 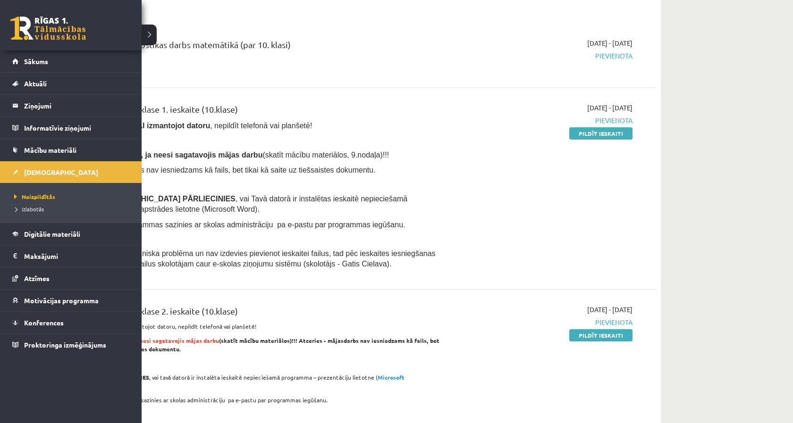 What do you see at coordinates (72, 209) in the screenshot?
I see `a: Izlabotās` at bounding box center [72, 209].